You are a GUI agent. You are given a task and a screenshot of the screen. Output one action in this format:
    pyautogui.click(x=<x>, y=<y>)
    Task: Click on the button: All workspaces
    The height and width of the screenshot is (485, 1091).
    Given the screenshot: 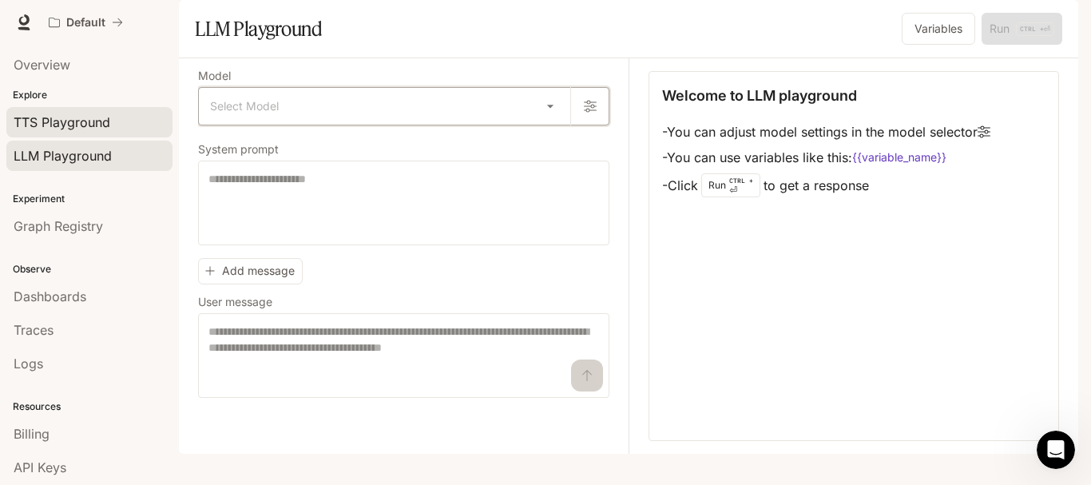 What is the action you would take?
    pyautogui.click(x=85, y=22)
    